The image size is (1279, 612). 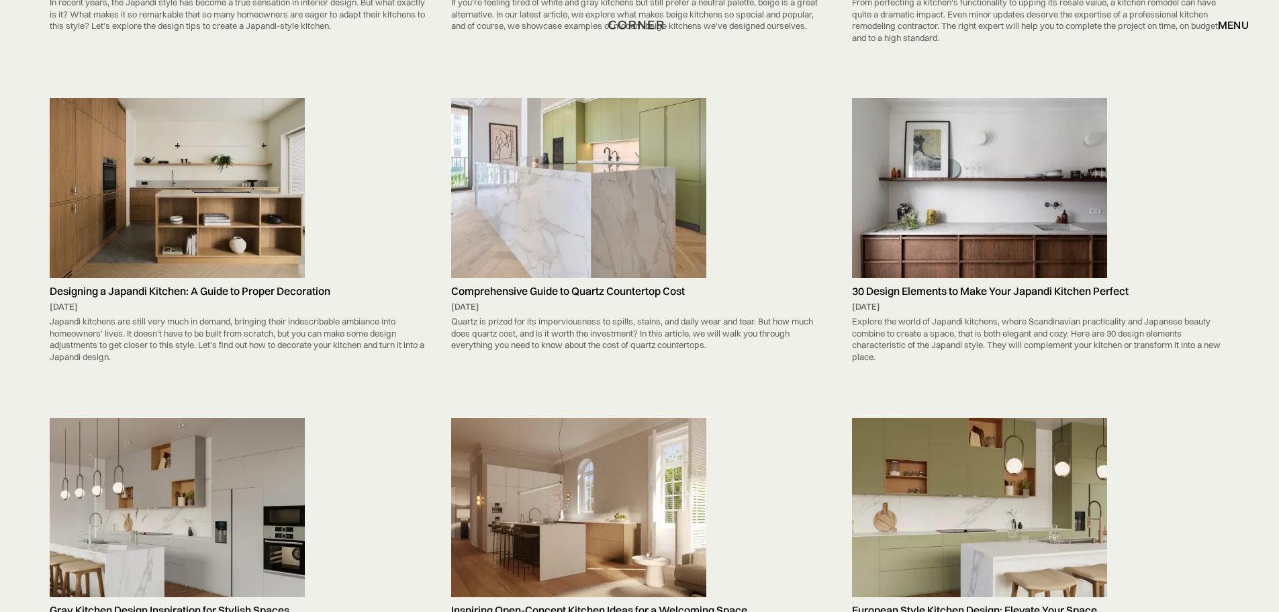 What do you see at coordinates (639, 25) in the screenshot?
I see `a: home` at bounding box center [639, 25].